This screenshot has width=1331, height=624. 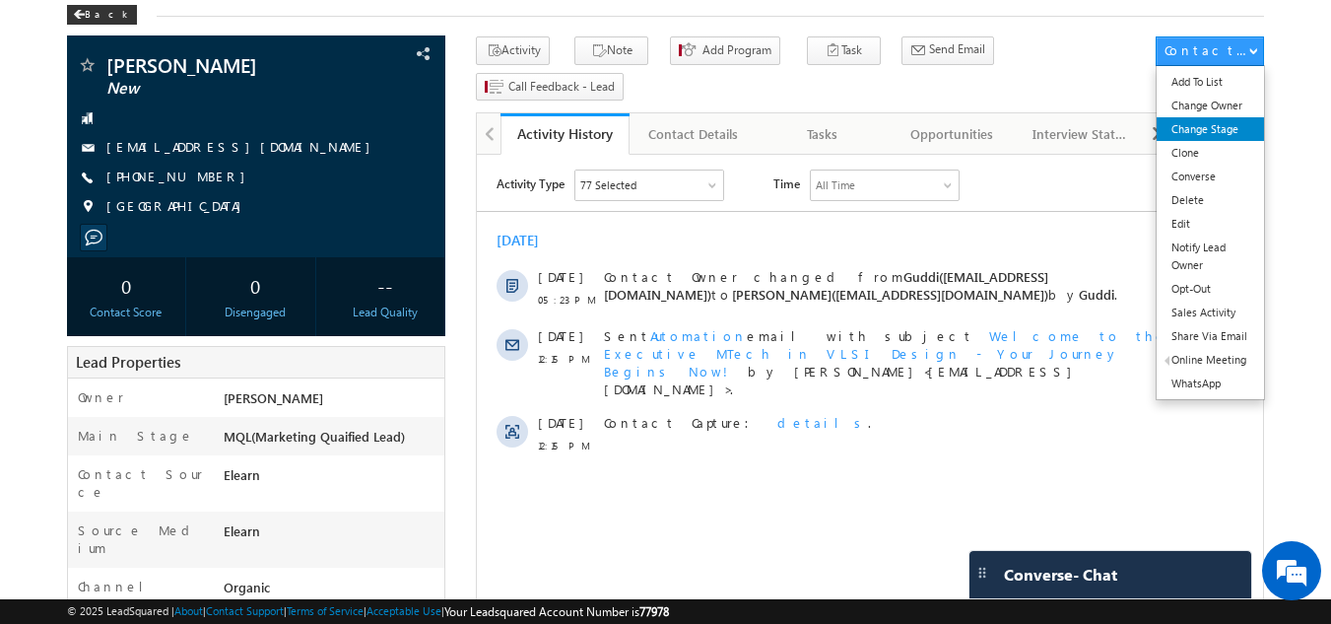 What do you see at coordinates (384, 312) in the screenshot?
I see `div: Lead Quality` at bounding box center [384, 312].